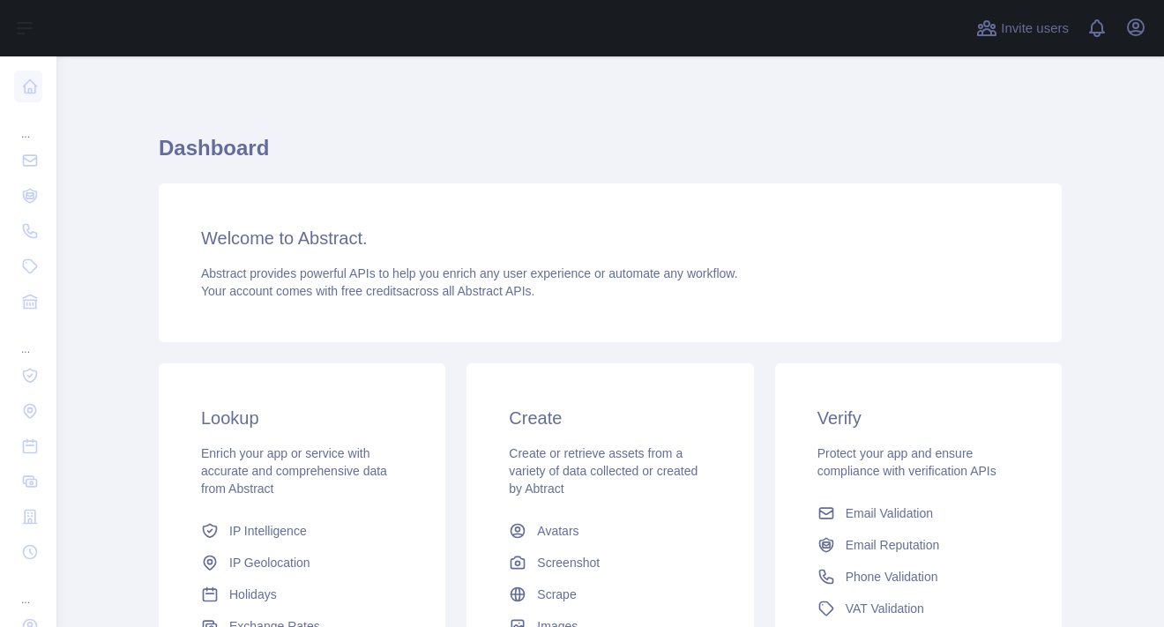 Image resolution: width=1164 pixels, height=627 pixels. I want to click on a: IP Intelligence, so click(302, 531).